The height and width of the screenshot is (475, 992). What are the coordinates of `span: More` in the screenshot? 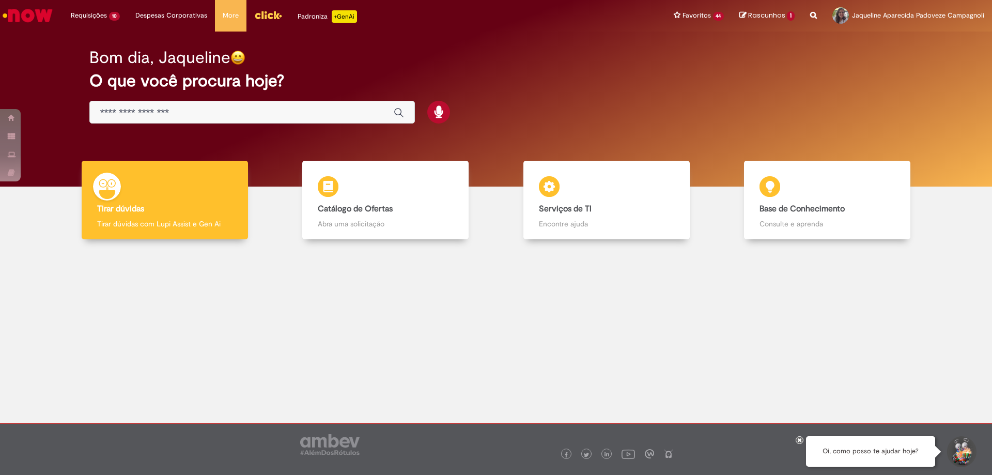 It's located at (231, 16).